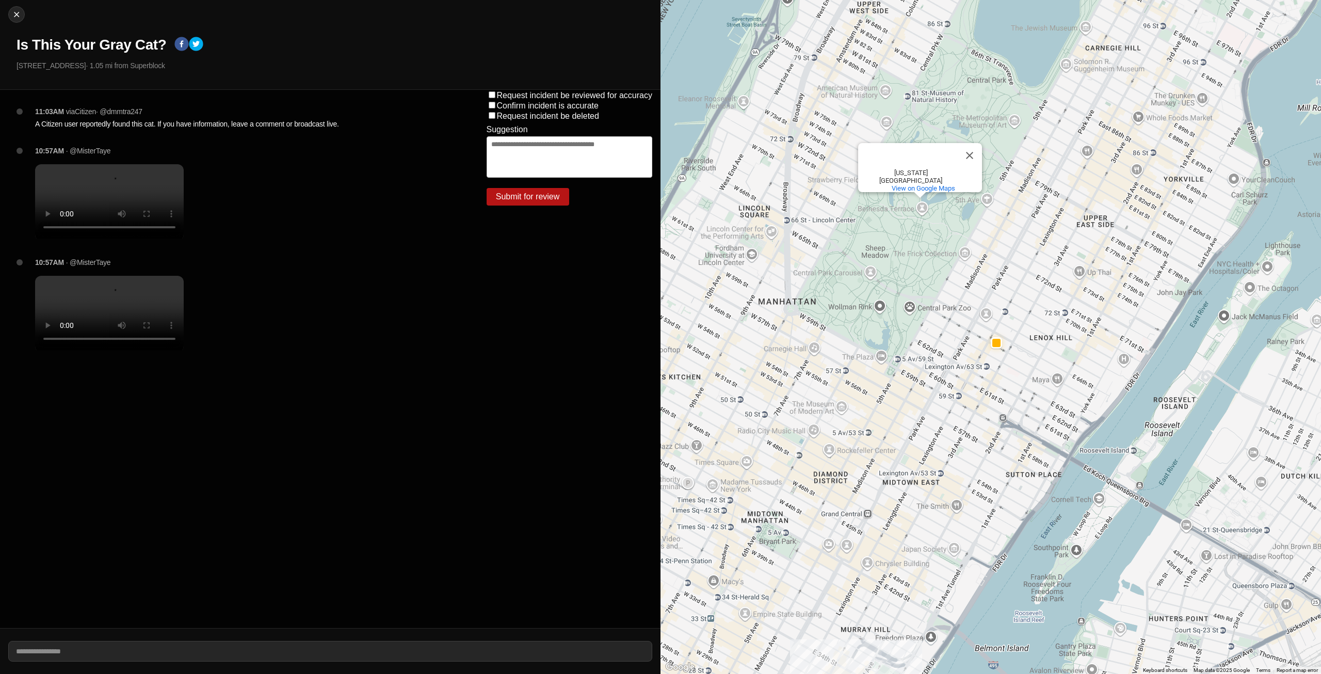 This screenshot has width=1321, height=674. Describe the element at coordinates (104, 111) in the screenshot. I see `p: via Citizen · @ dmmtra247` at that location.